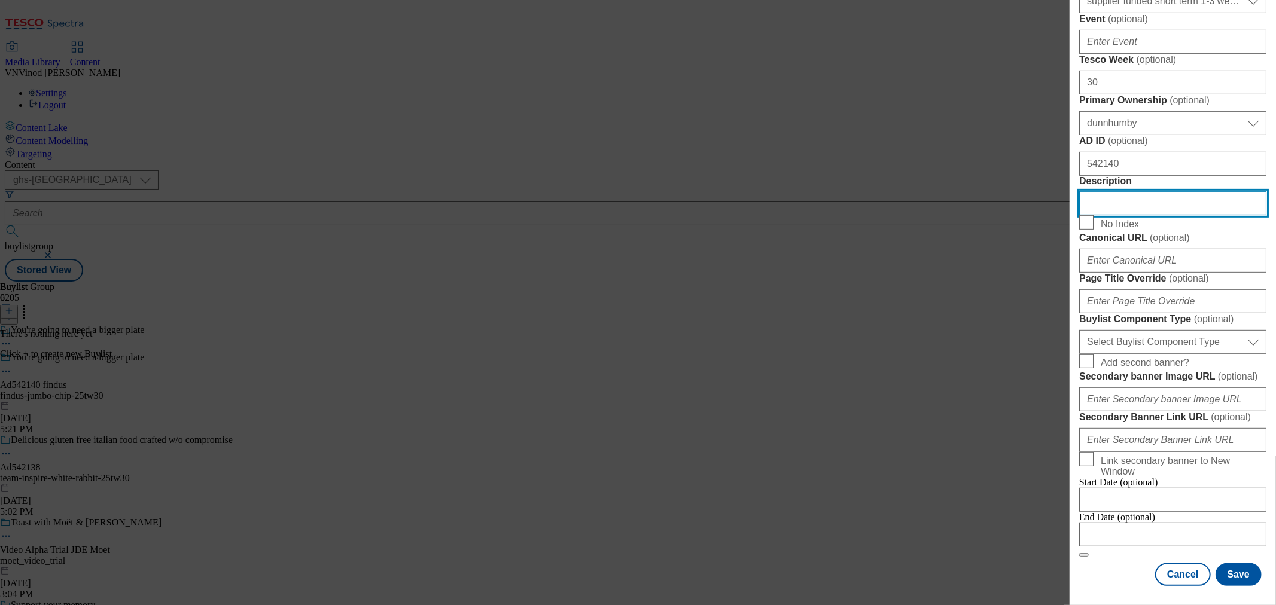 The height and width of the screenshot is (605, 1276). I want to click on input: Enter Secondary Banner Link URL, so click(1172, 440).